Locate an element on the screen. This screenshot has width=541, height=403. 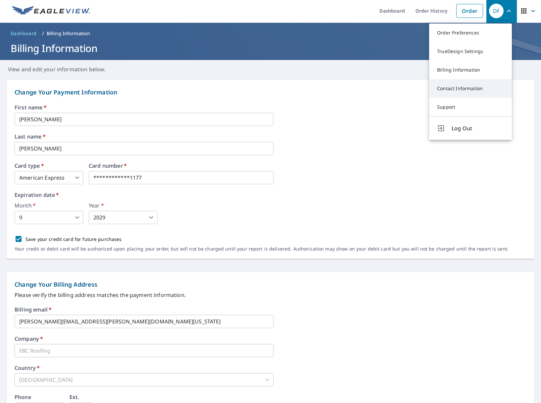
label: Expiration date is located at coordinates (271, 195).